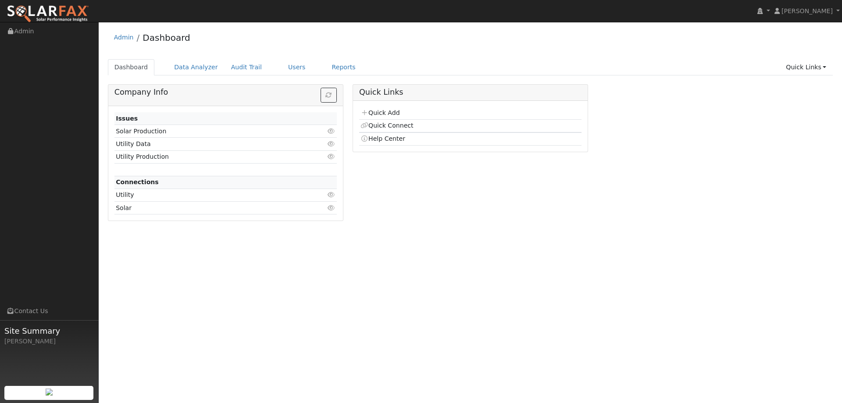 The image size is (842, 403). What do you see at coordinates (49, 392) in the screenshot?
I see `img: retrieve` at bounding box center [49, 392].